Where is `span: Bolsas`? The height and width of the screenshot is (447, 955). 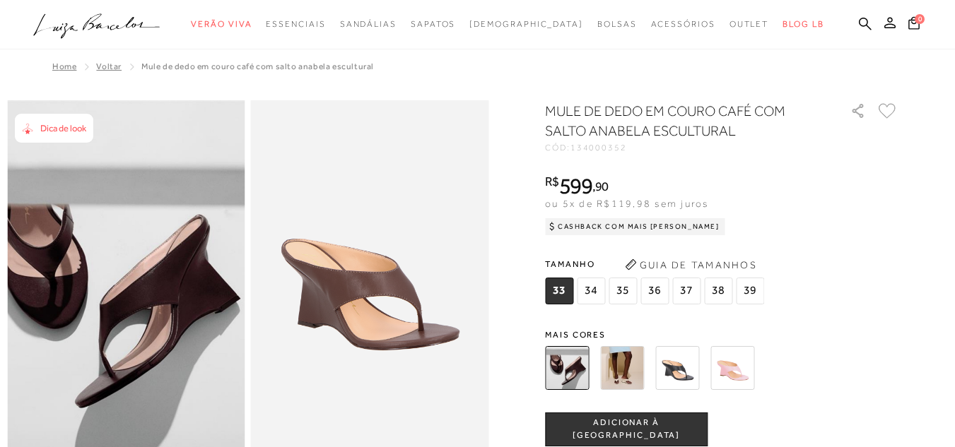 span: Bolsas is located at coordinates (617, 24).